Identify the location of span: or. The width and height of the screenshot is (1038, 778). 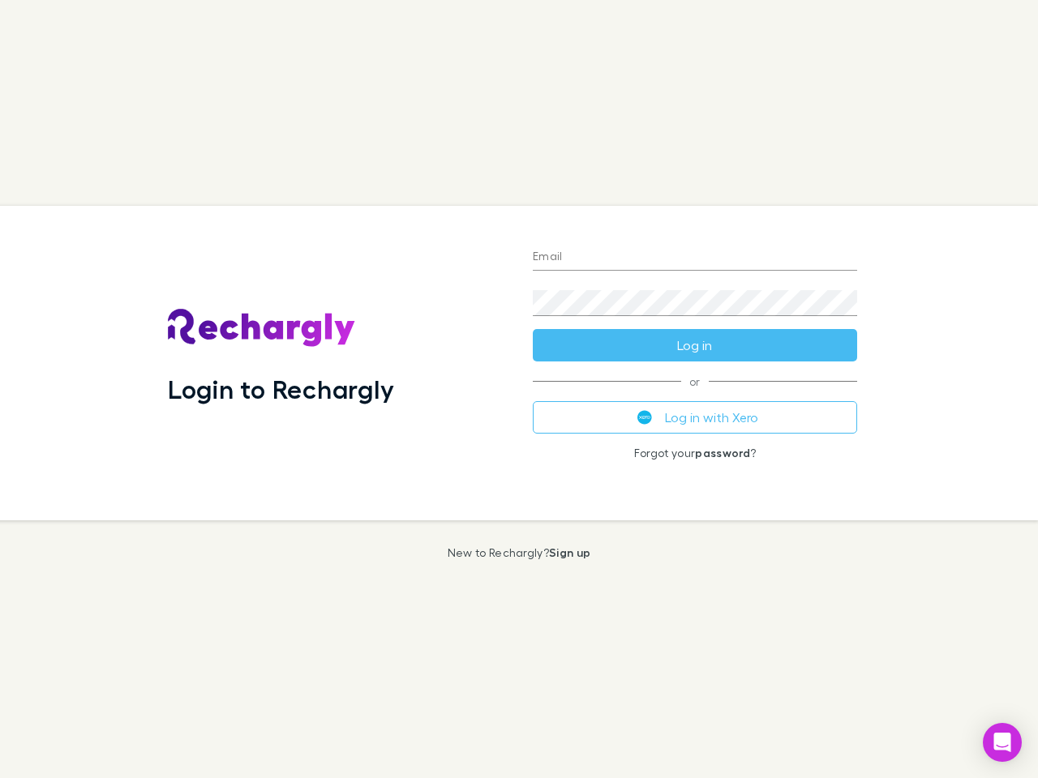
(695, 381).